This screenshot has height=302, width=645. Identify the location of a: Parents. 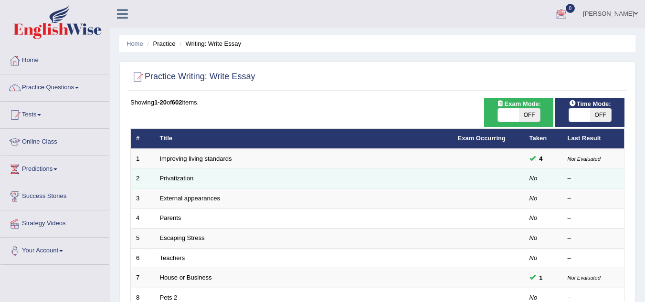
(171, 218).